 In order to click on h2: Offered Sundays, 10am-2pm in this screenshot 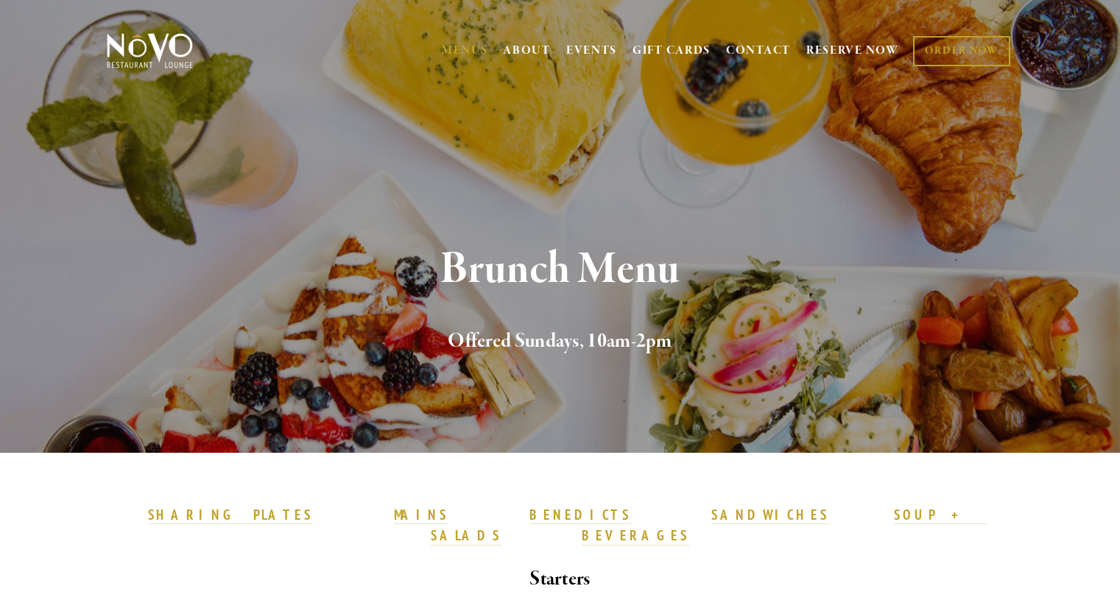, I will do `click(560, 342)`.